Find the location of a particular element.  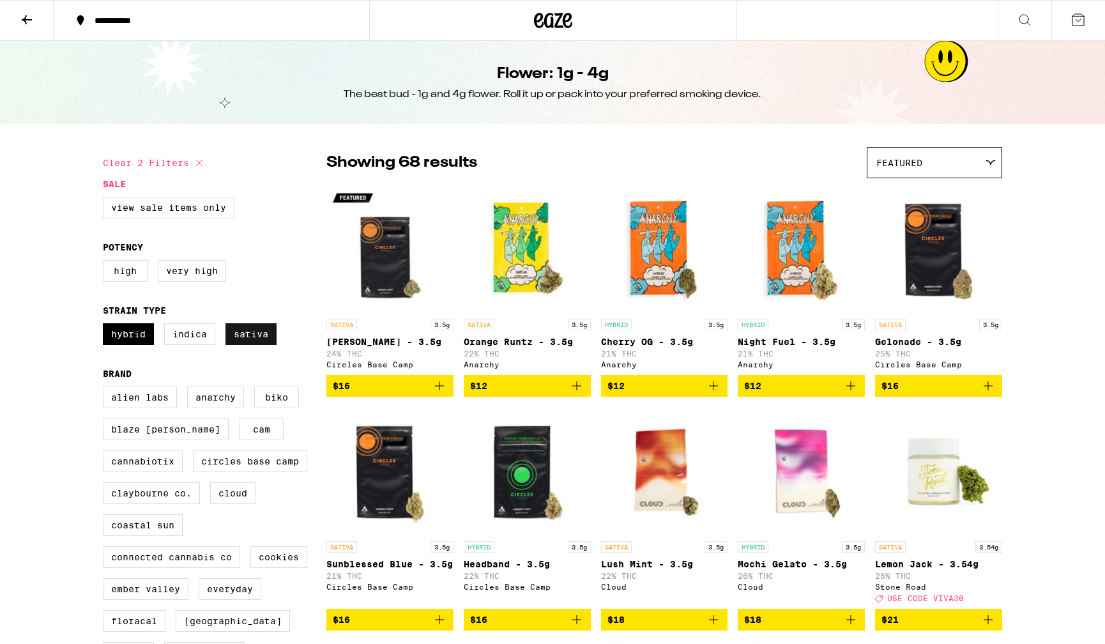

label: View Sale Items Only is located at coordinates (169, 208).